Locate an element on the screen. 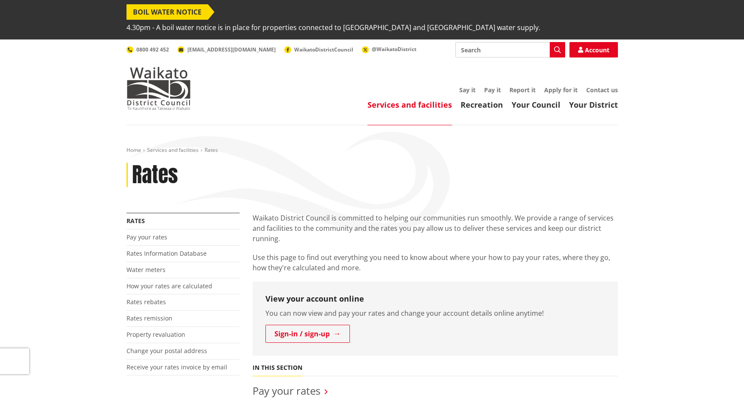  p: Waikato District Council is committed to helping our communities run smoothly. We provide a range... is located at coordinates (435, 228).